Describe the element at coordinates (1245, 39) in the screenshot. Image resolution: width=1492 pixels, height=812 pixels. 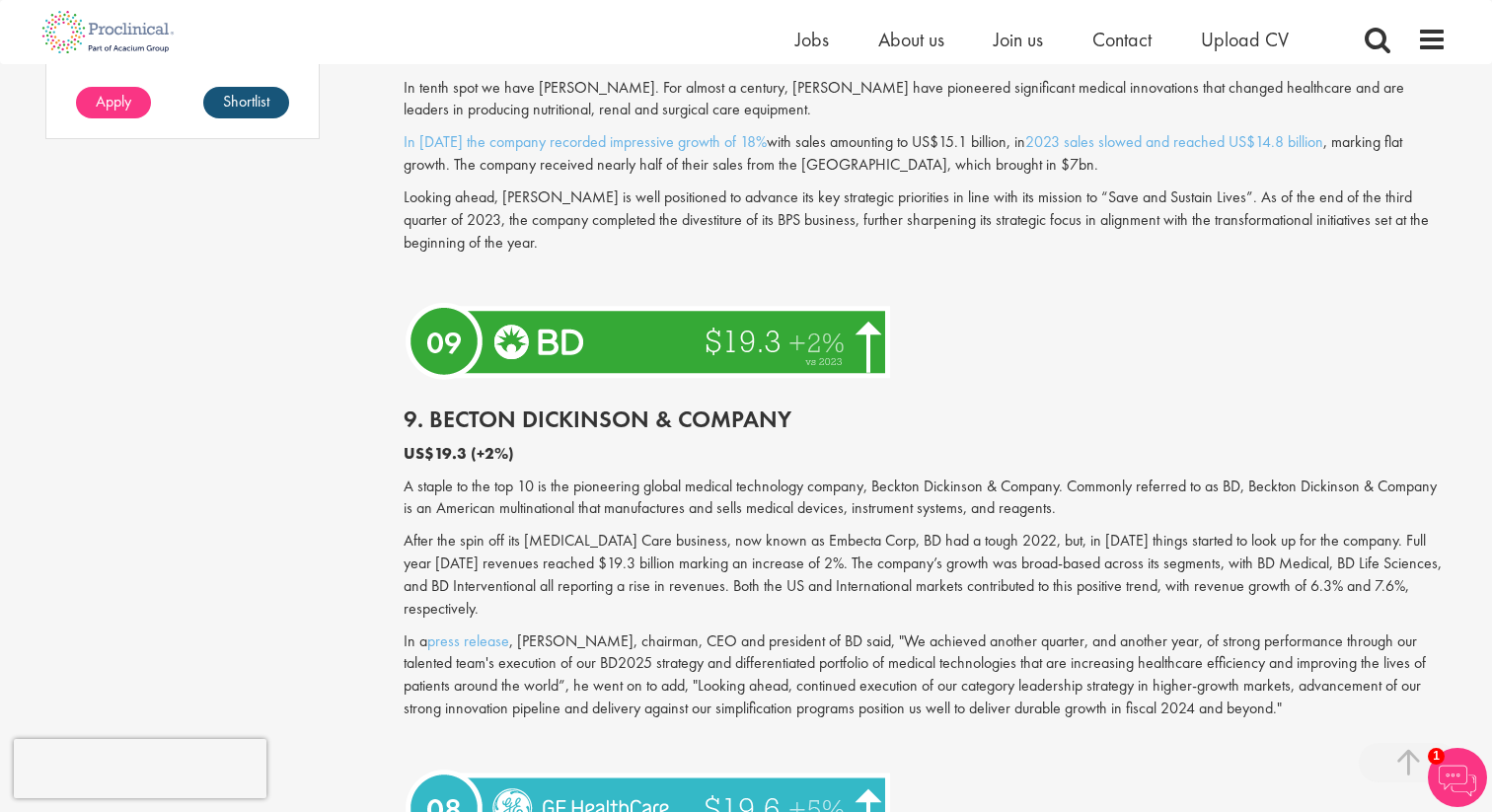
I see `span: Upload CV` at that location.